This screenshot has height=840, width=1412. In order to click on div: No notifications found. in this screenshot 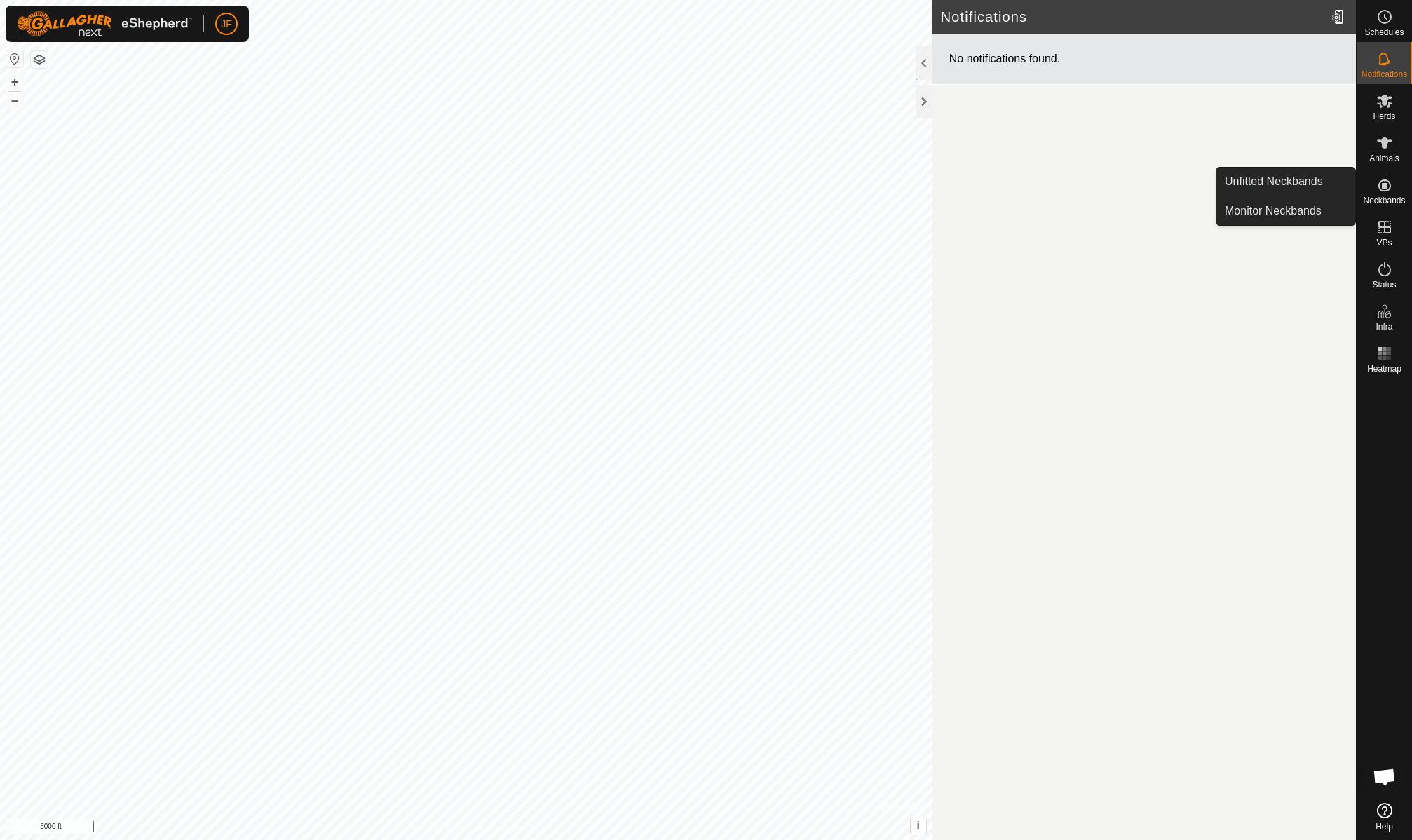, I will do `click(1145, 59)`.